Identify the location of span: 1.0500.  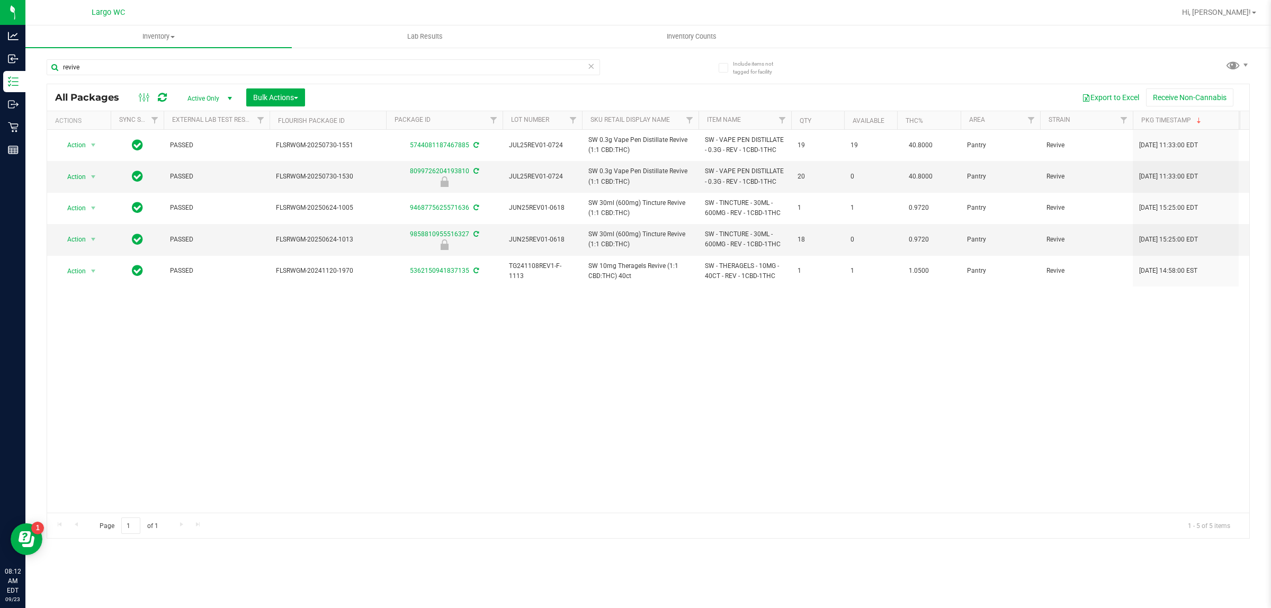
(919, 271).